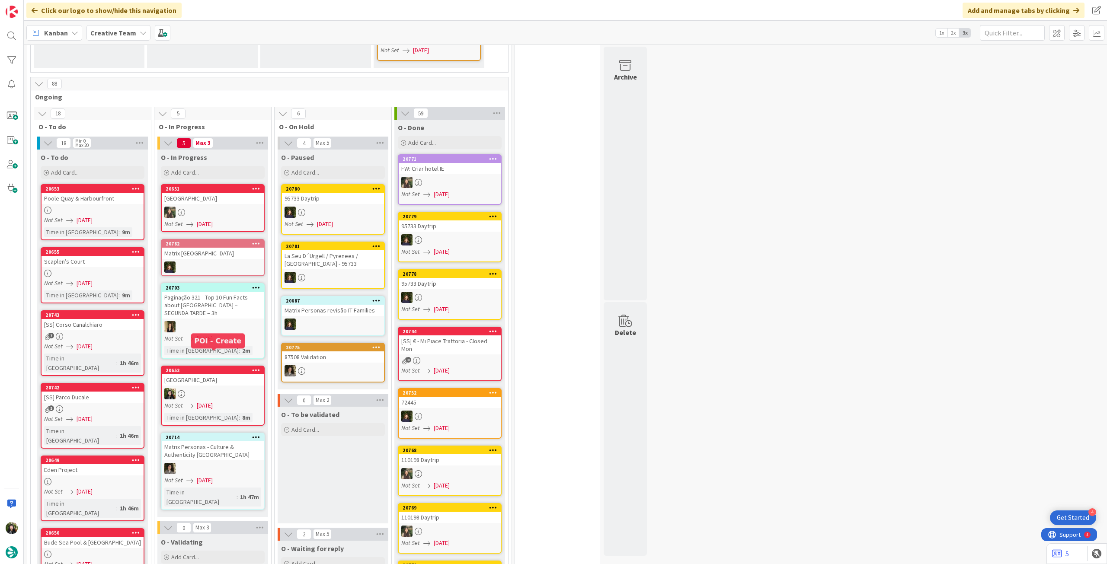 The width and height of the screenshot is (1107, 564). Describe the element at coordinates (333, 363) in the screenshot. I see `a: 2077587508 ValidationMS` at that location.